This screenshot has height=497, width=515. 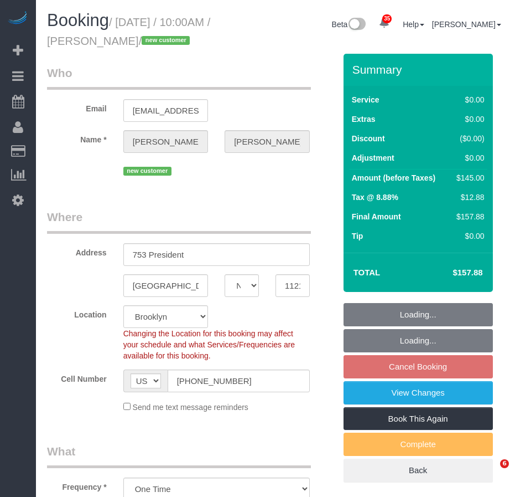 I want to click on label: Amount (before Taxes), so click(x=394, y=178).